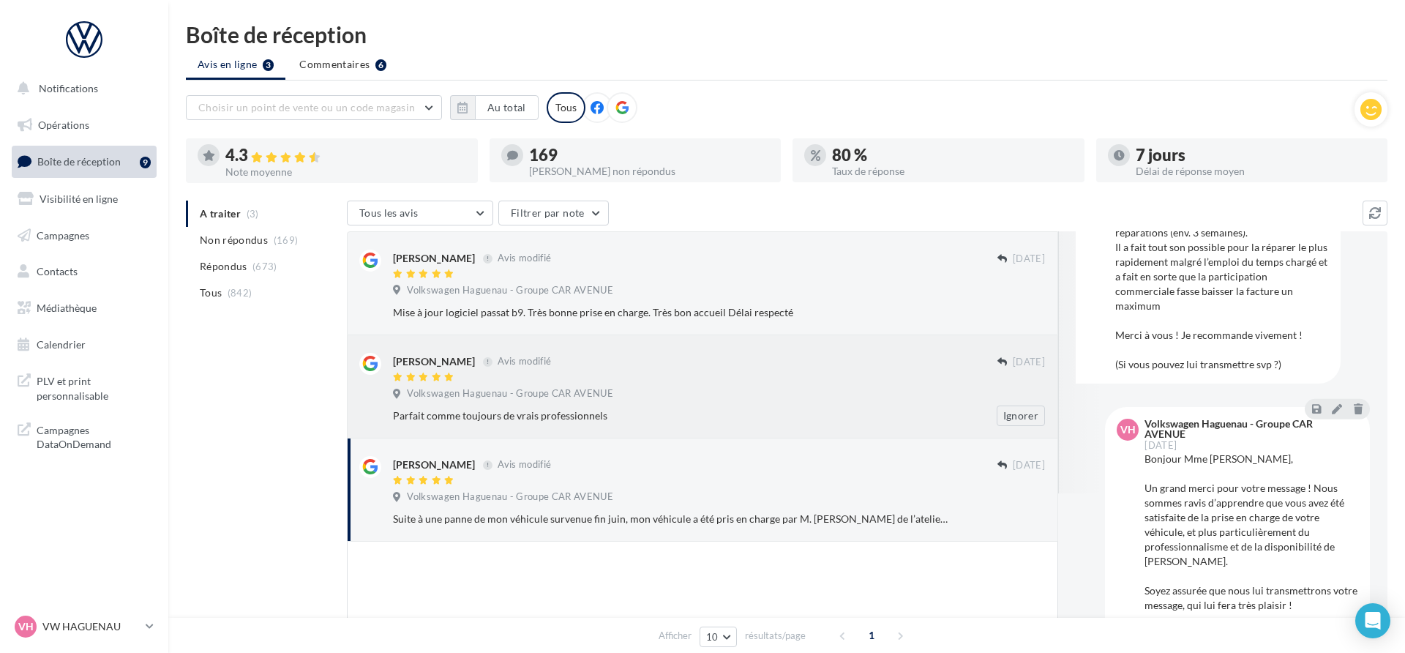  I want to click on div: Open Intercom Messenger, so click(1373, 621).